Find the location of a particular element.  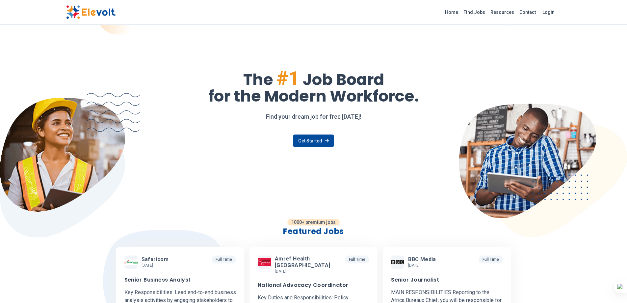

span: Safaricom is located at coordinates (155, 259).